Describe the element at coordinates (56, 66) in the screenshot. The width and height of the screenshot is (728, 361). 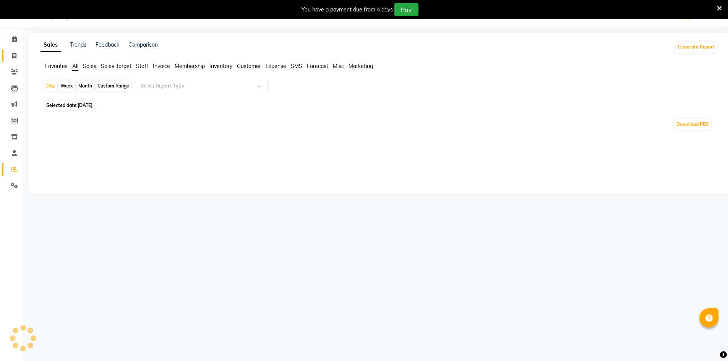
I see `span: Favorites` at that location.